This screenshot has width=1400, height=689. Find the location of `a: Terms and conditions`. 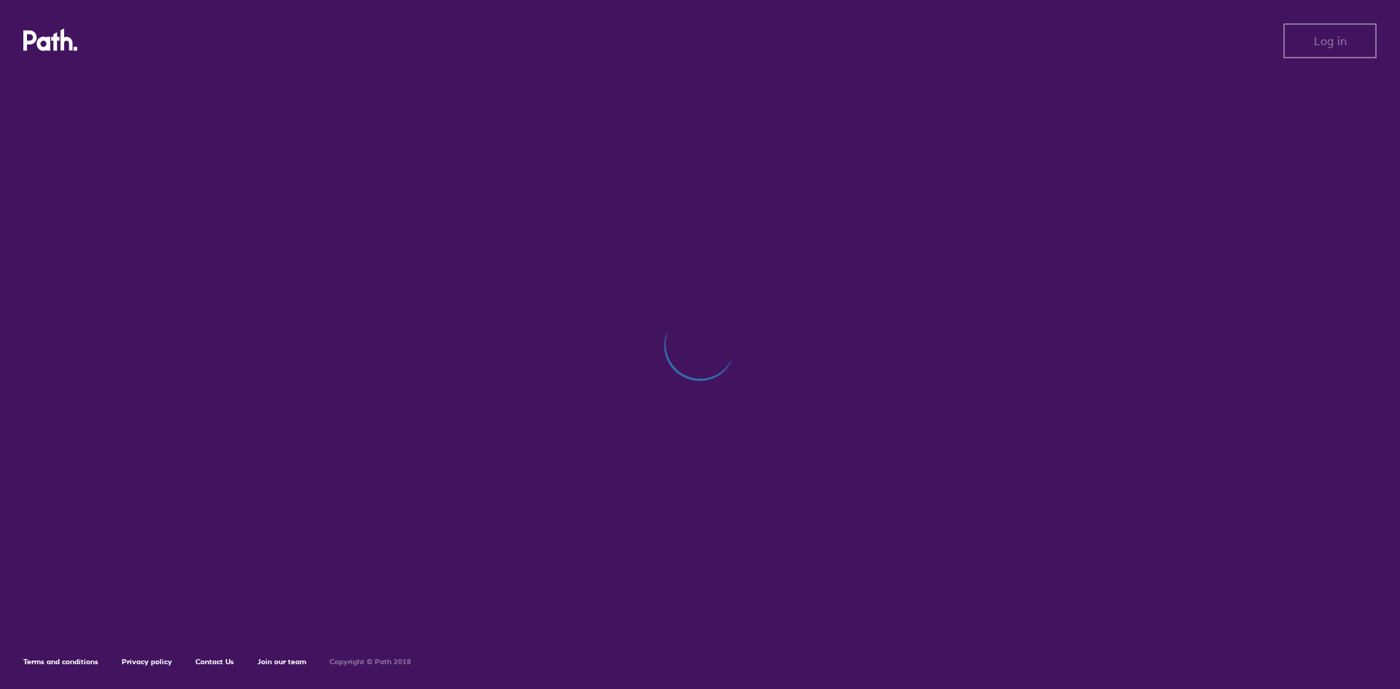

a: Terms and conditions is located at coordinates (61, 661).